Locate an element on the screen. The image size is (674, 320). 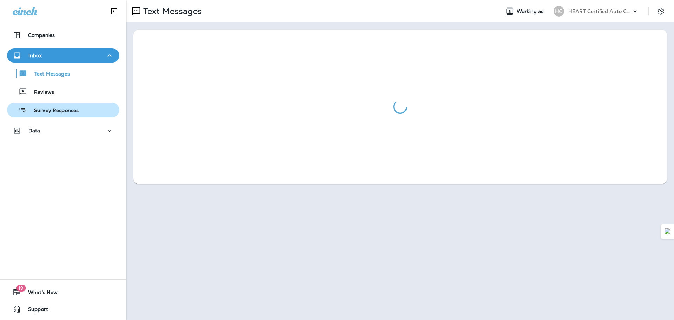
button: Data is located at coordinates (63, 131).